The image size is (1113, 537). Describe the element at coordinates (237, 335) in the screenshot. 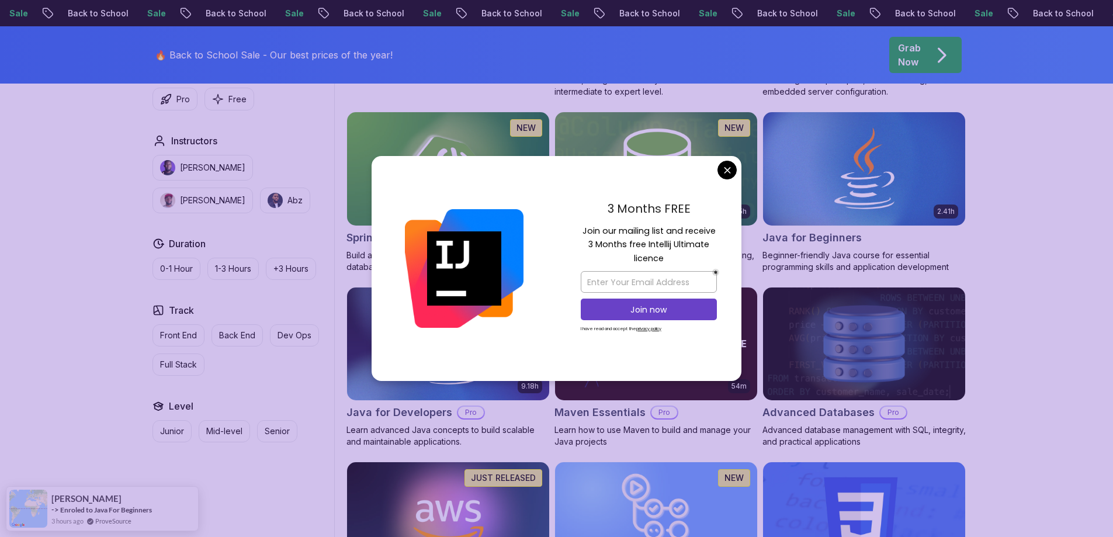

I see `button: Back End` at that location.